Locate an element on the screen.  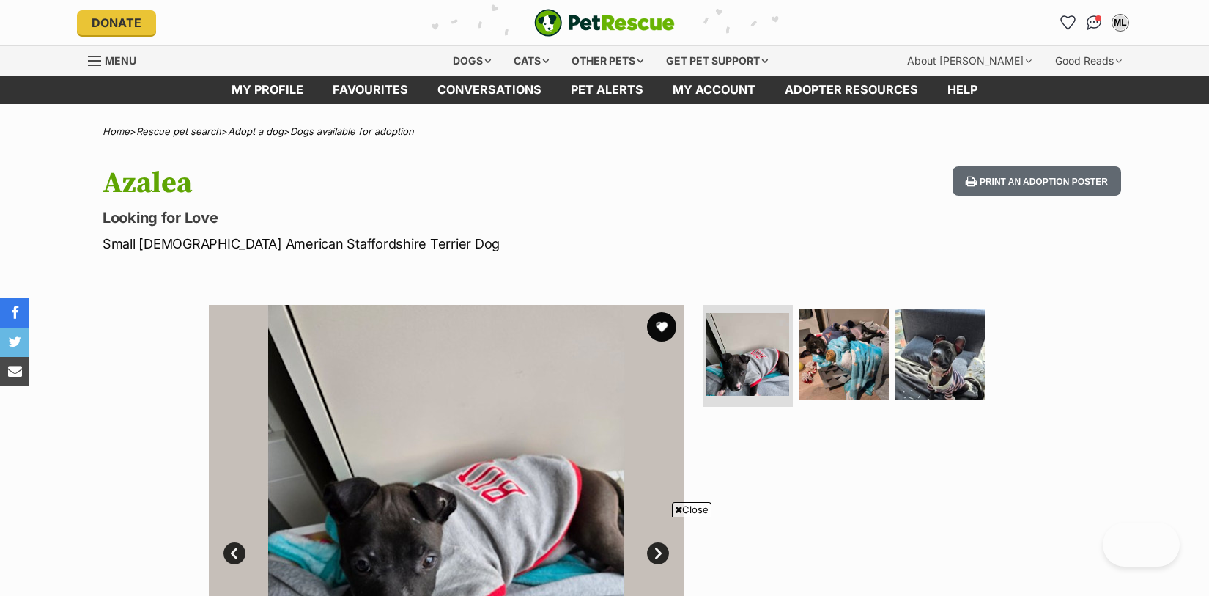
button: Print an adoption poster is located at coordinates (1037, 181).